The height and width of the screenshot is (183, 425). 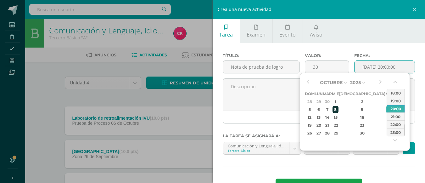 I want to click on div: 20:00, so click(x=396, y=108).